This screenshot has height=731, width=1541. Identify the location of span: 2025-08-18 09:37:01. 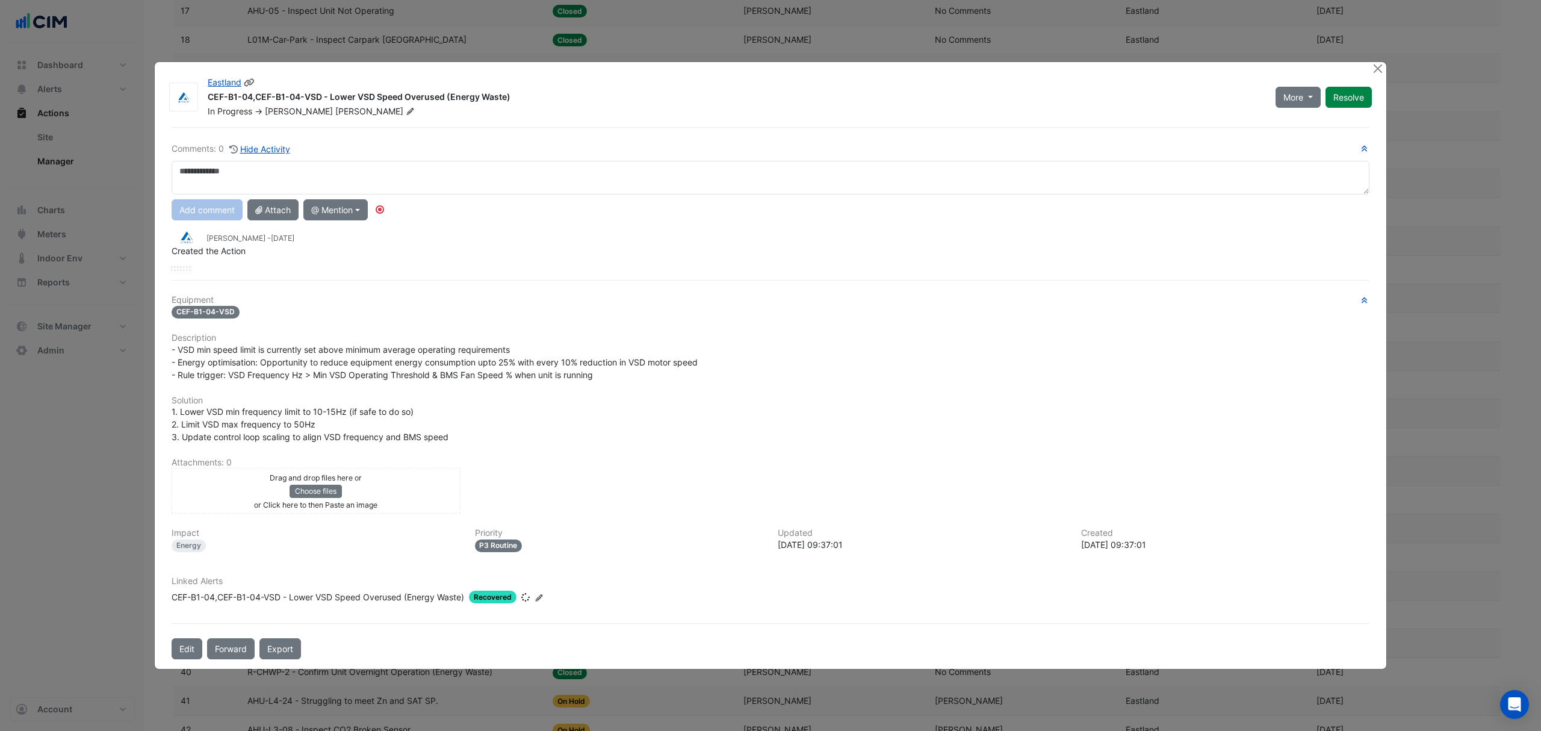
(282, 238).